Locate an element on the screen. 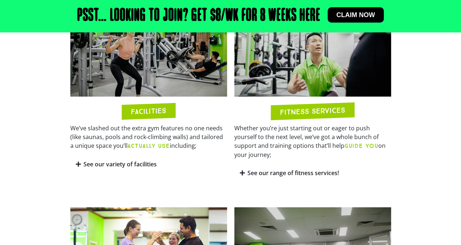  p: We’ve slashed out the extra gym features no one needs (like saunas, pools and rock-climbing walls... is located at coordinates (149, 137).